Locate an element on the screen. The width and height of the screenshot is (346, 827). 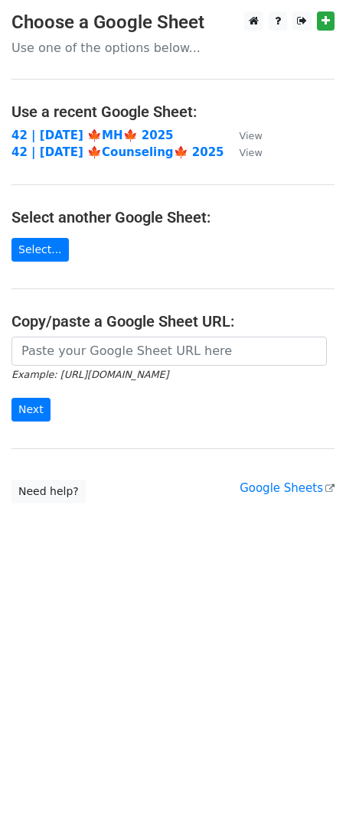
a: Select... is located at coordinates (40, 249).